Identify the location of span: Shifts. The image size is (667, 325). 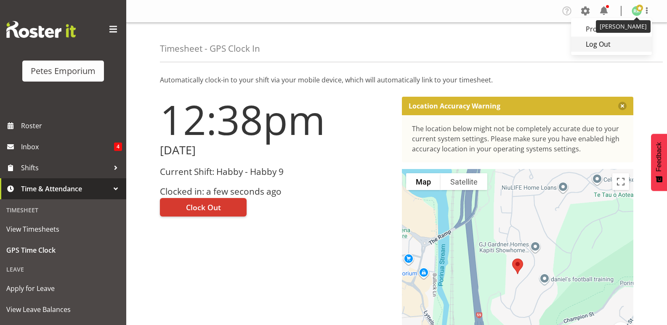
(65, 168).